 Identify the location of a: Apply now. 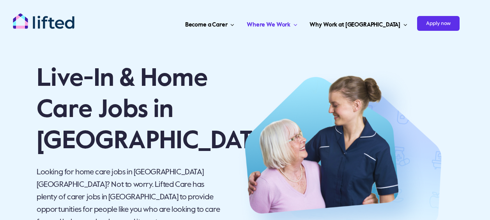
(439, 23).